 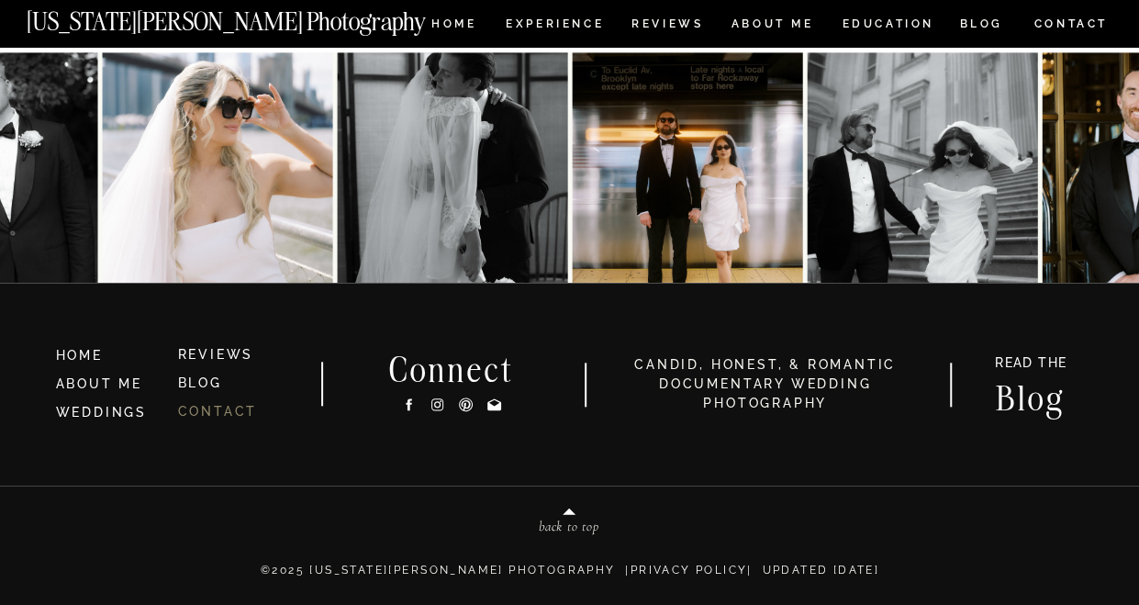 I want to click on a: EDUCATION, so click(x=888, y=26).